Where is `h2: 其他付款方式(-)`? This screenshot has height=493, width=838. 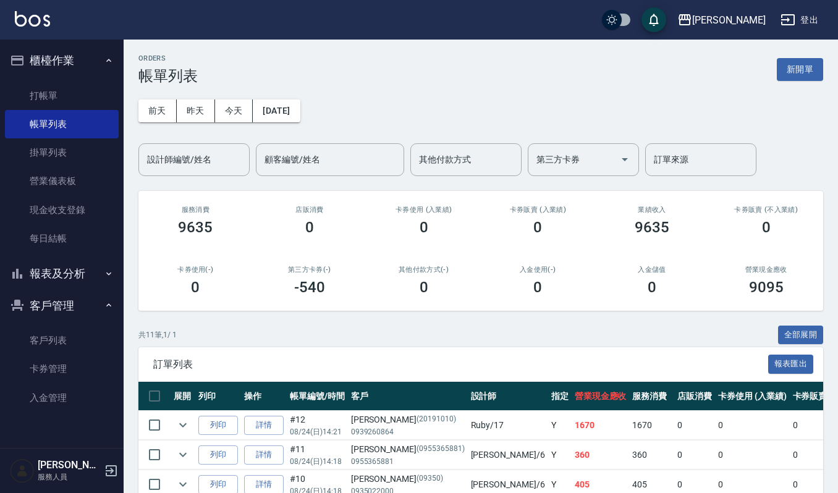
h2: 其他付款方式(-) is located at coordinates (423, 269).